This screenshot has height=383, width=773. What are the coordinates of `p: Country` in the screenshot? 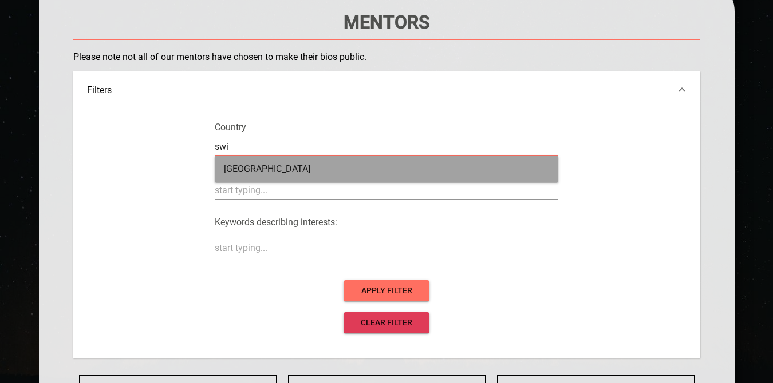 It's located at (386, 127).